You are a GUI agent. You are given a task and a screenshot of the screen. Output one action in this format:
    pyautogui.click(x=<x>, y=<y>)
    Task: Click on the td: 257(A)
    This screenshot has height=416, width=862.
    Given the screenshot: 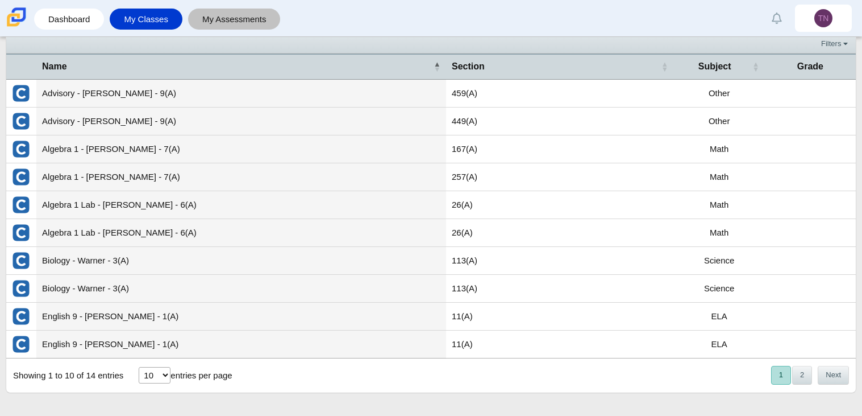 What is the action you would take?
    pyautogui.click(x=560, y=177)
    